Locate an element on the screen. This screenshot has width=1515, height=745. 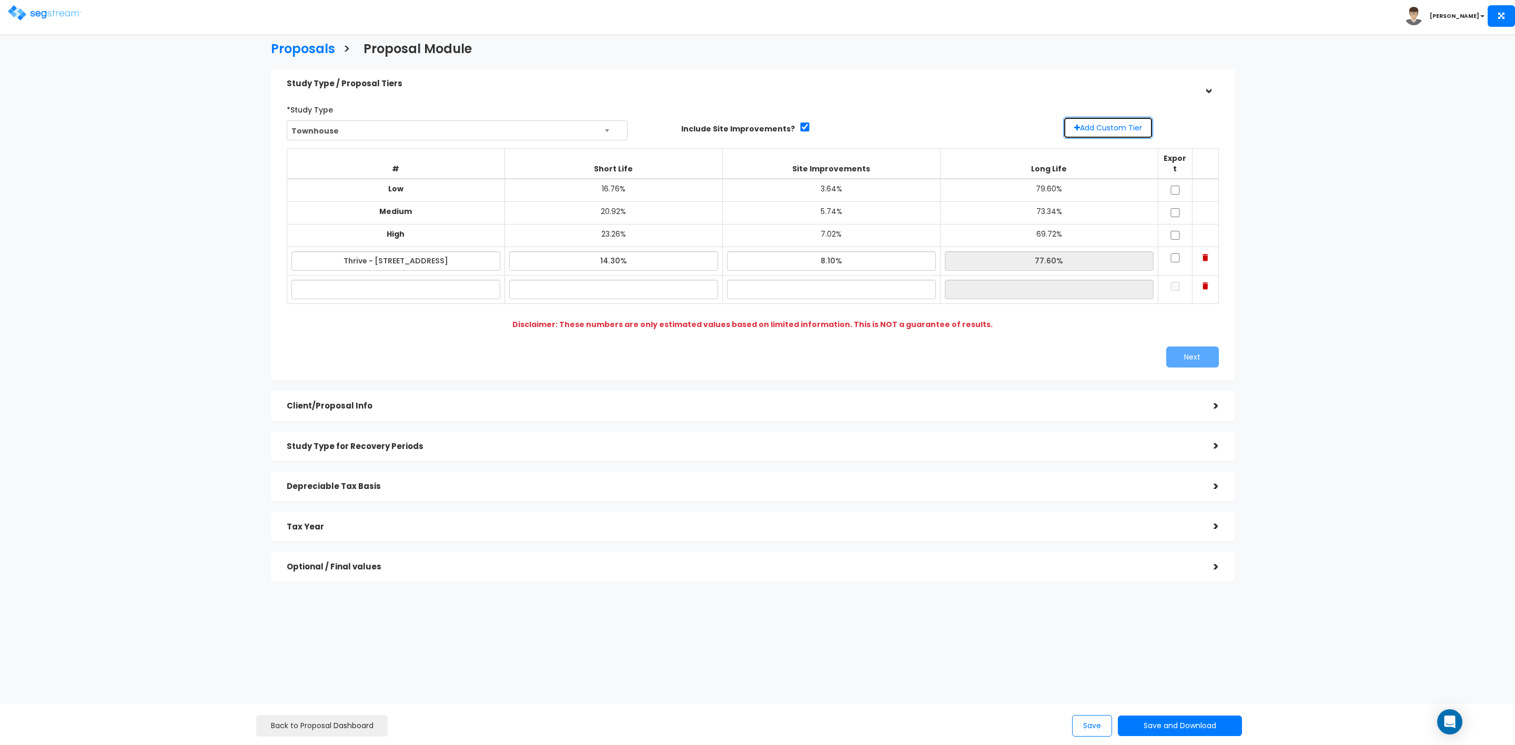
td: 16.76% is located at coordinates (613, 190).